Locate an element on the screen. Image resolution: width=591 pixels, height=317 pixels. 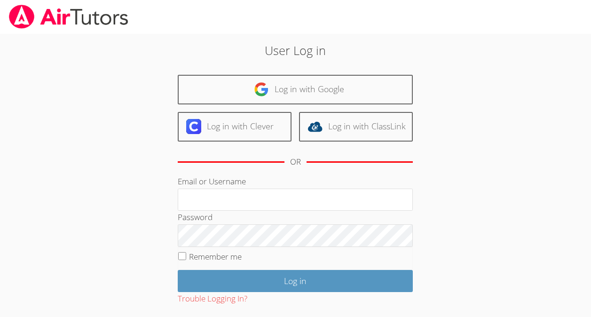
label: Remember me is located at coordinates (215, 256).